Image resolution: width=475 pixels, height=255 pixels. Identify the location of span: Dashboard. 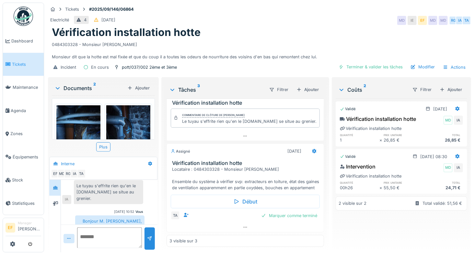
(26, 41).